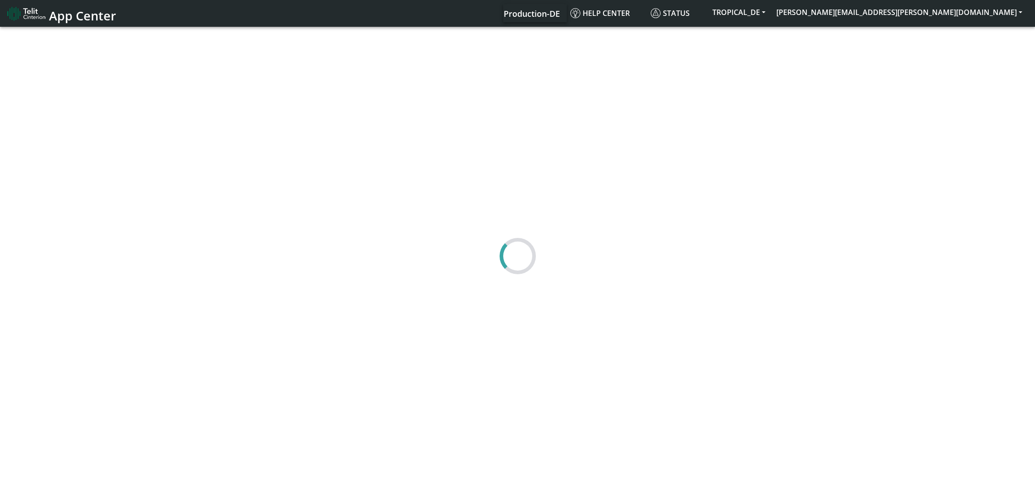 The width and height of the screenshot is (1035, 484). Describe the element at coordinates (607, 13) in the screenshot. I see `a: Help center` at that location.